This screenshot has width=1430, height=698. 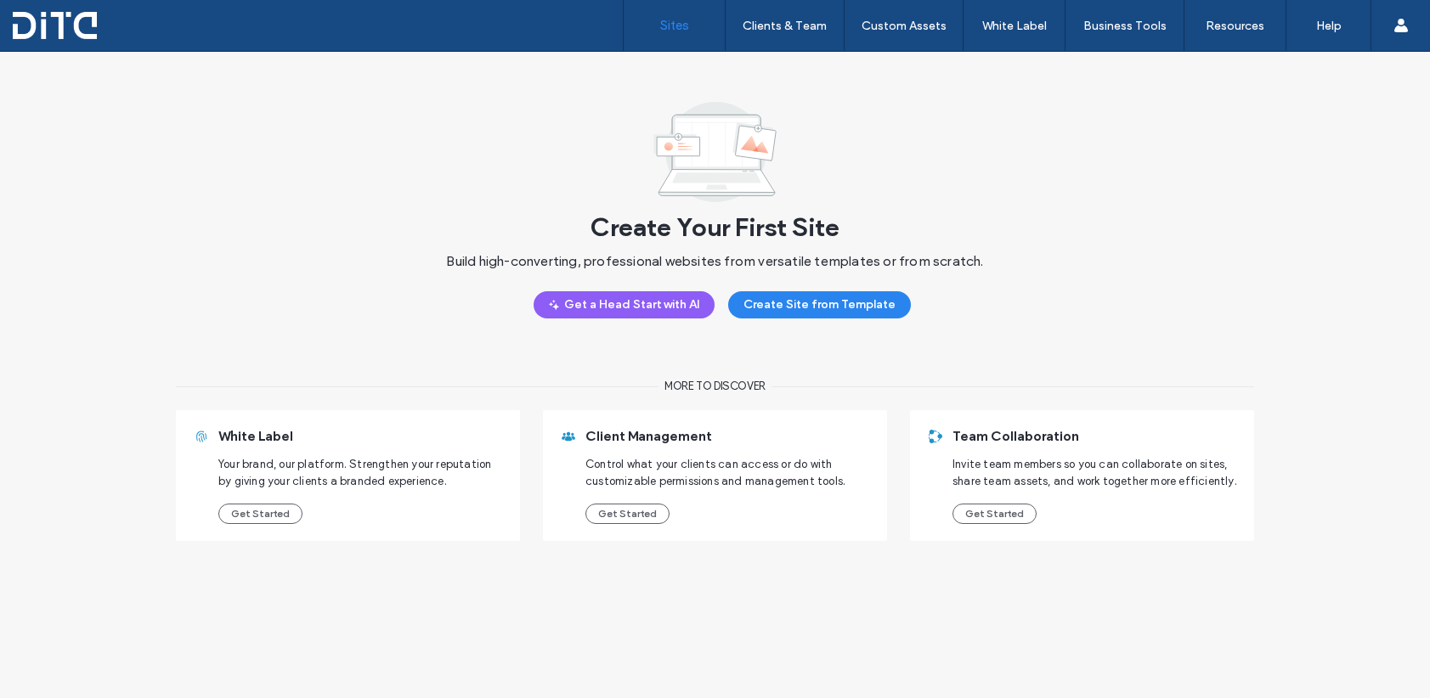 I want to click on span: Build high-converting, professional websites from versatile templates or from scratch., so click(x=714, y=272).